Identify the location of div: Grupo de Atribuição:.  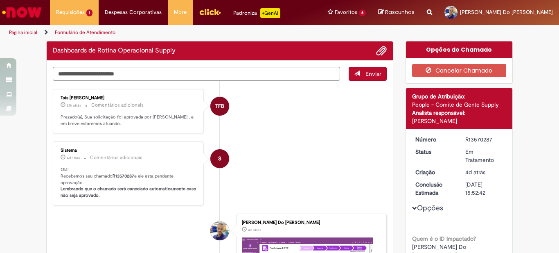
(459, 96).